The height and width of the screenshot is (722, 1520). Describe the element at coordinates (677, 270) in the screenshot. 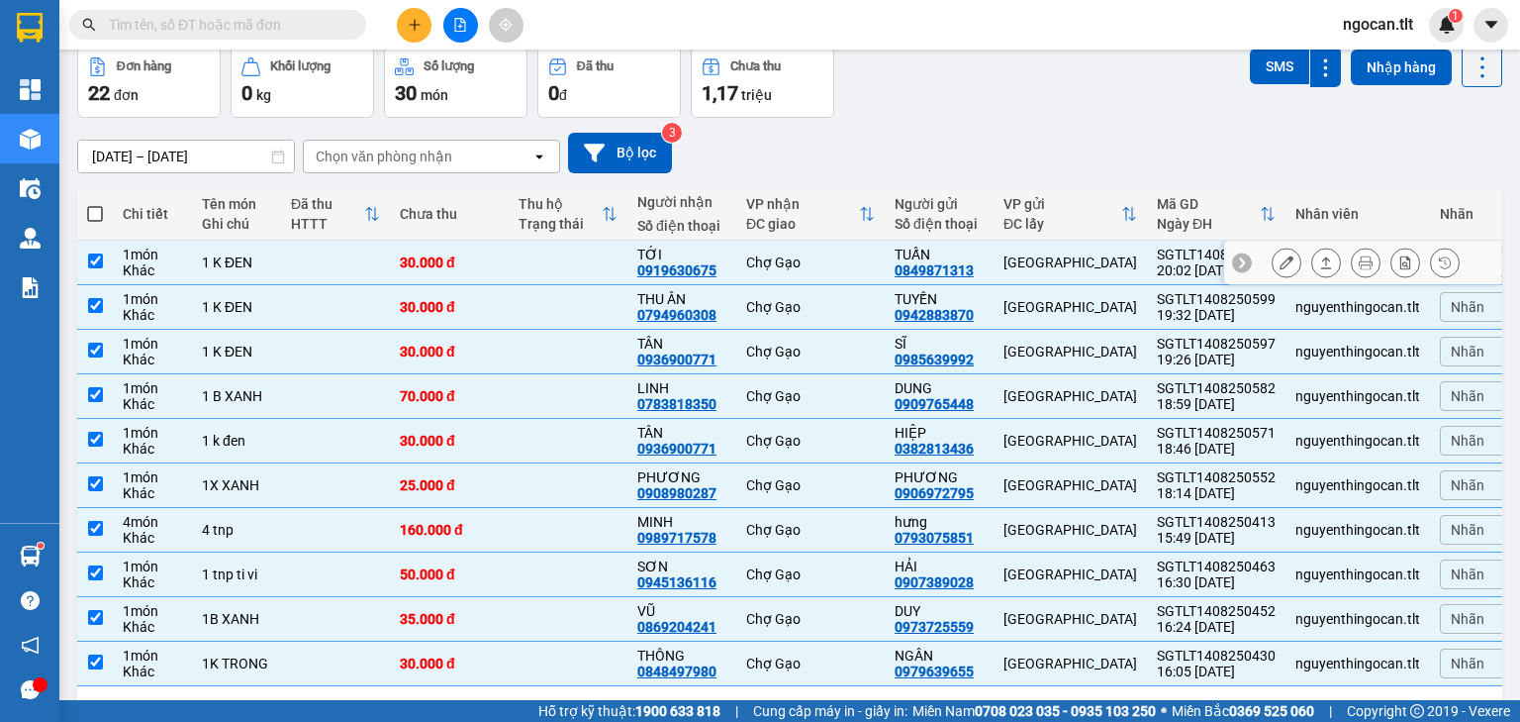

I see `div: 0919630675` at that location.